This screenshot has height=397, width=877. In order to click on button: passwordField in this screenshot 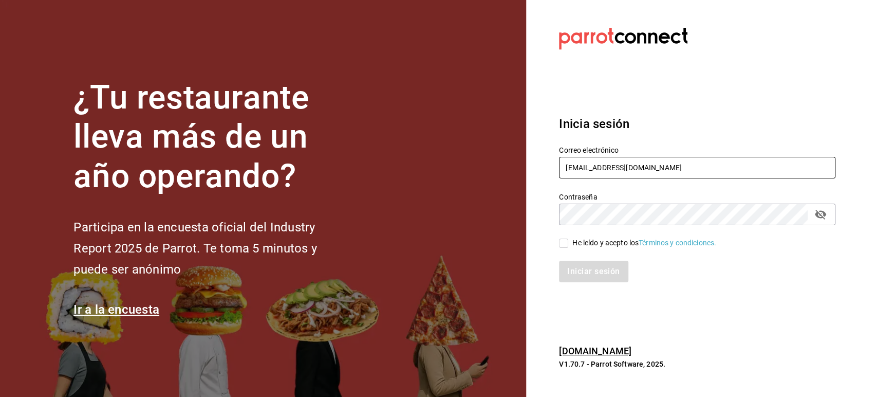, I will do `click(821, 214)`.